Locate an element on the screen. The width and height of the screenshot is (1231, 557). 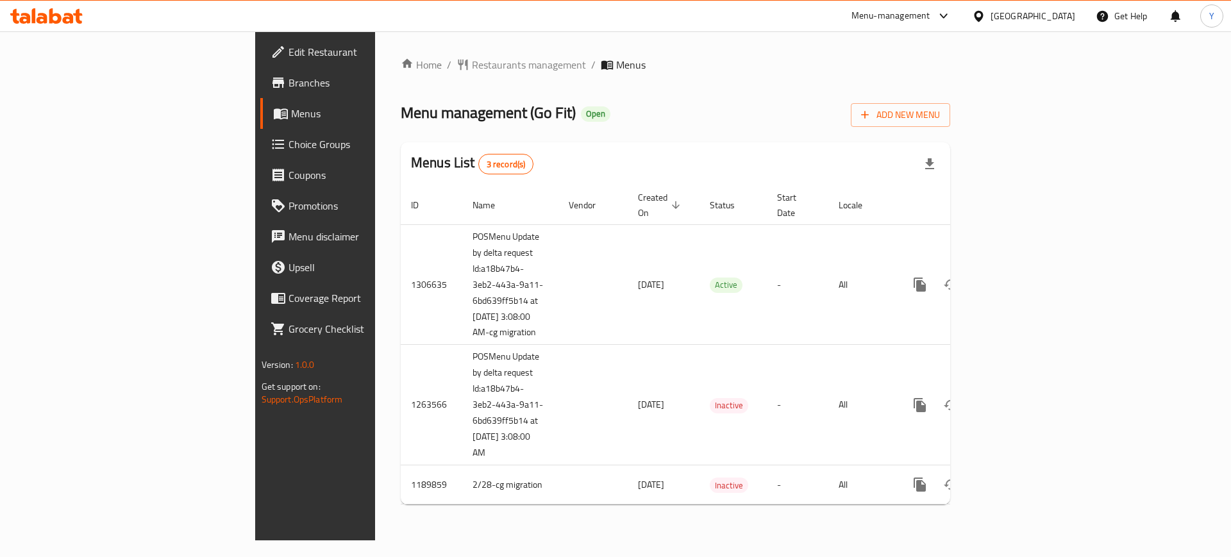
span: Choice Groups is located at coordinates (369, 144).